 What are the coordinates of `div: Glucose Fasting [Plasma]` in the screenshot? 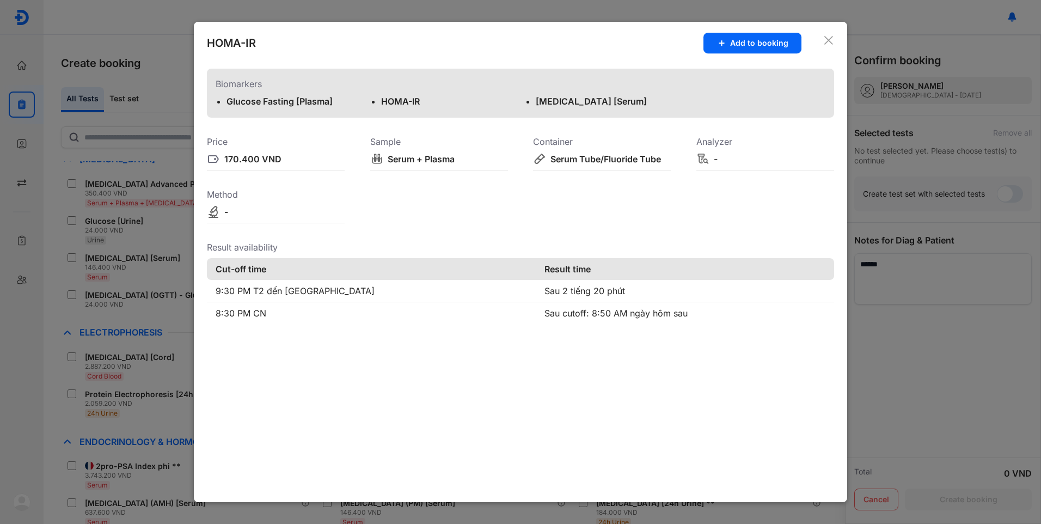 It's located at (294, 101).